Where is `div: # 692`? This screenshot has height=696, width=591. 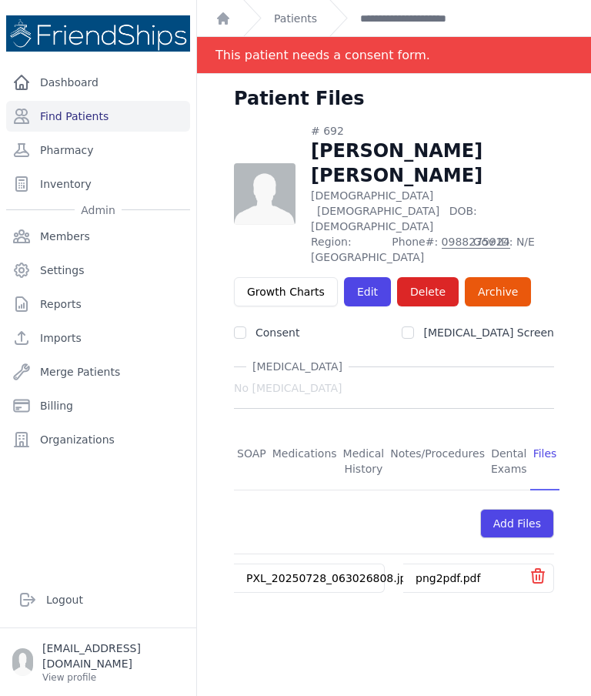
div: # 692 is located at coordinates (433, 131).